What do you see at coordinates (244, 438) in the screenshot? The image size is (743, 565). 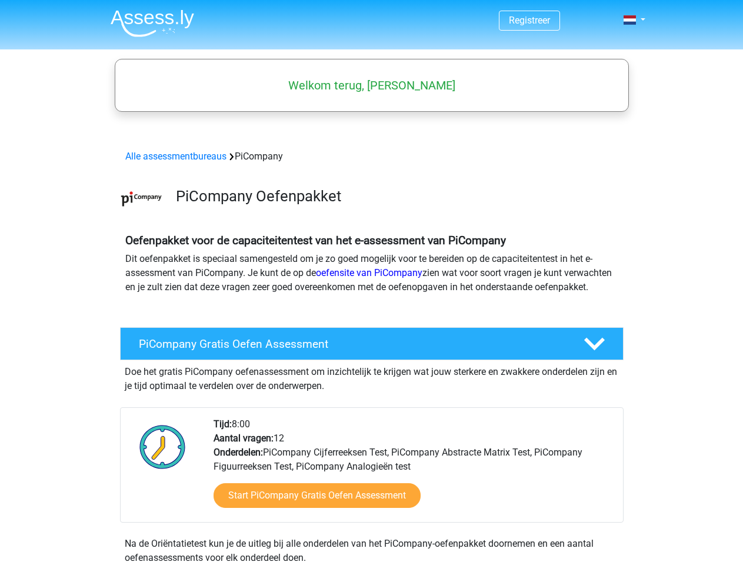 I see `b: Aantal vragen:` at bounding box center [244, 438].